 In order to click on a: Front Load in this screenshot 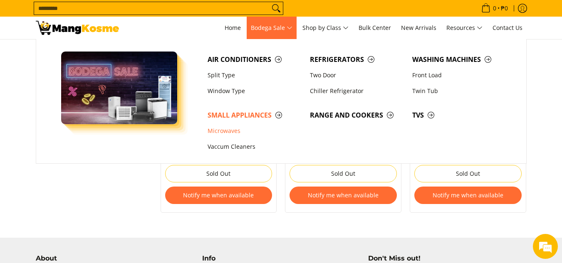, I will do `click(459, 75)`.